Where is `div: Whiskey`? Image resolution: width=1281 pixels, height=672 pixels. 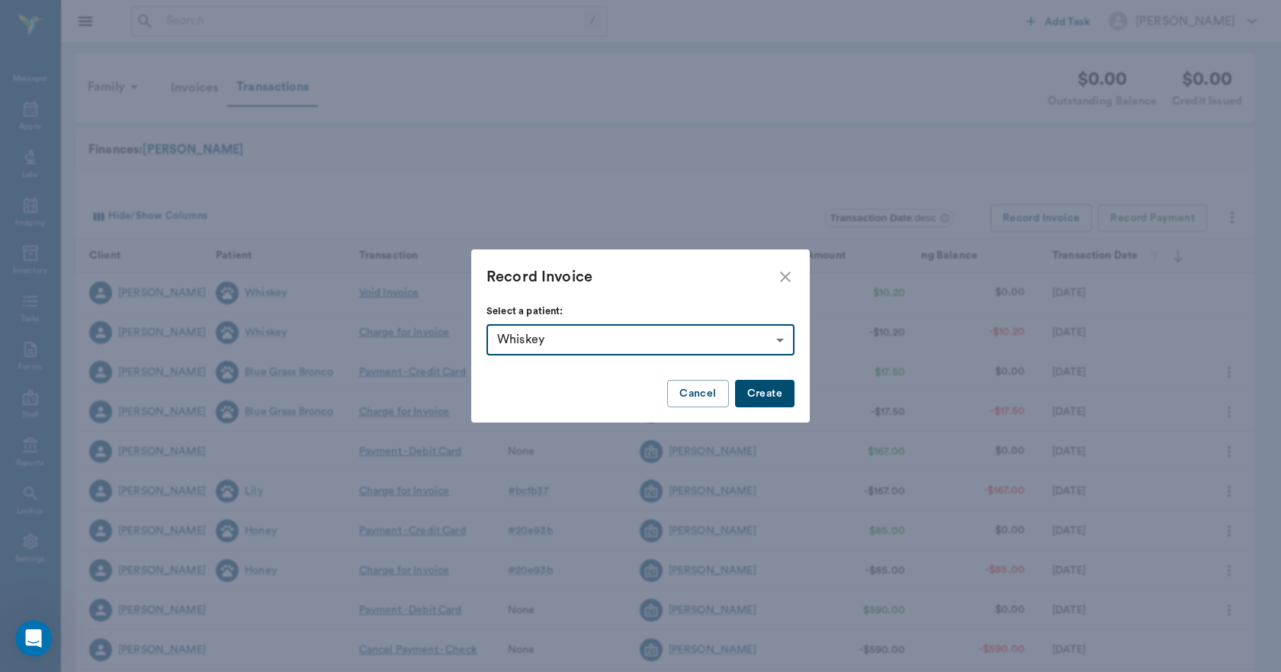 div: Whiskey is located at coordinates (640, 340).